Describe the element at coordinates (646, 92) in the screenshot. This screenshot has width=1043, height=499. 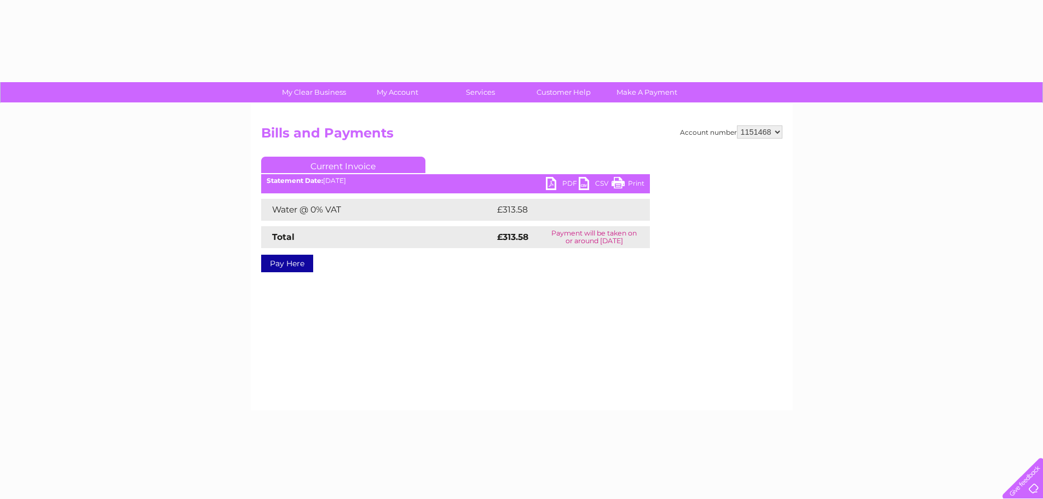
I see `a: Make A Payment` at that location.